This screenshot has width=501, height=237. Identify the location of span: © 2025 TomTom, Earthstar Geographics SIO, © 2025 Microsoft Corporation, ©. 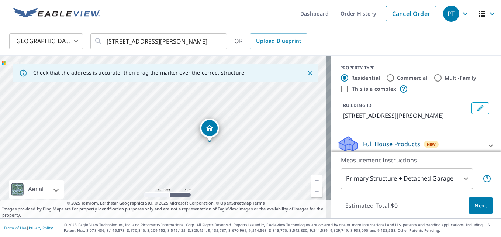
(166, 203).